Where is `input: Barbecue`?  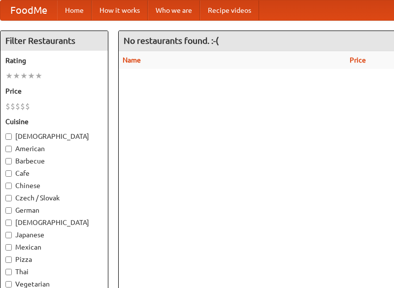 input: Barbecue is located at coordinates (8, 161).